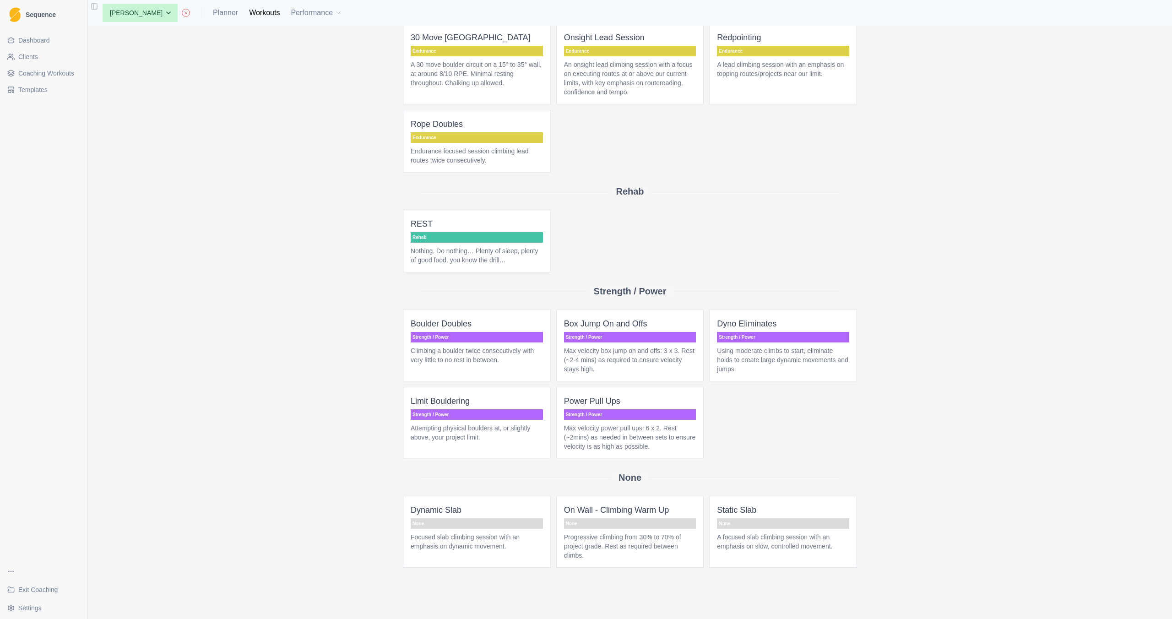 The width and height of the screenshot is (1172, 619). What do you see at coordinates (477, 542) in the screenshot?
I see `p: Focused slab climbing session with an emphasis on dynamic movement.` at bounding box center [477, 542].